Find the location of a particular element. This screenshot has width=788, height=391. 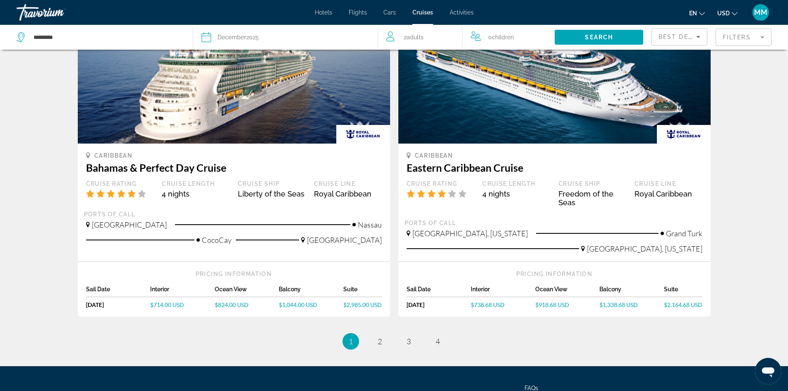

a: Cruises is located at coordinates (423, 12).